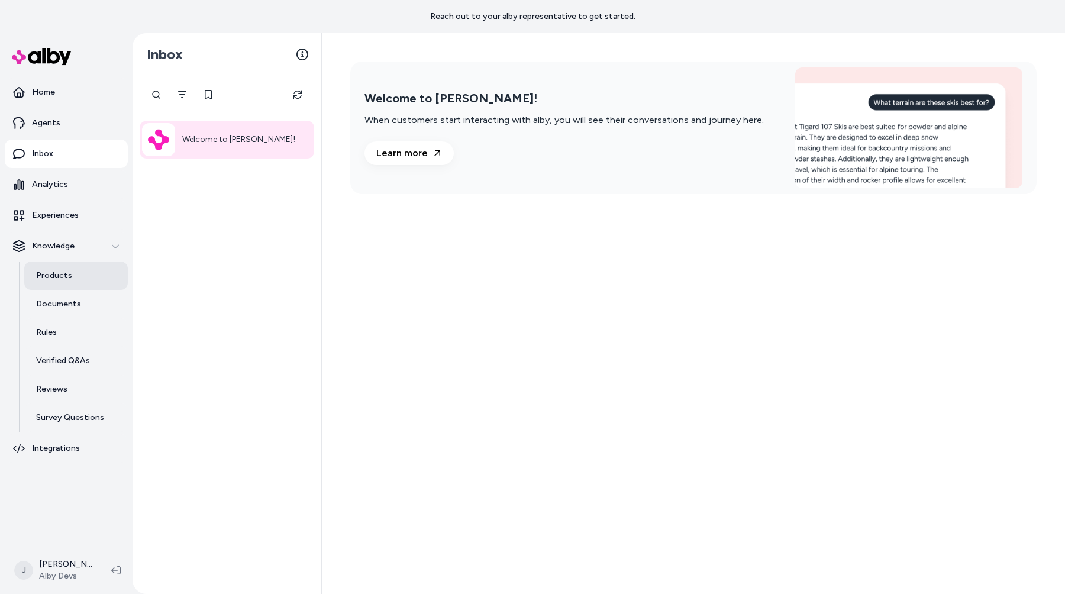  Describe the element at coordinates (564, 120) in the screenshot. I see `p: When customers start interacting with alby, you will see their conversations and journey here.` at that location.